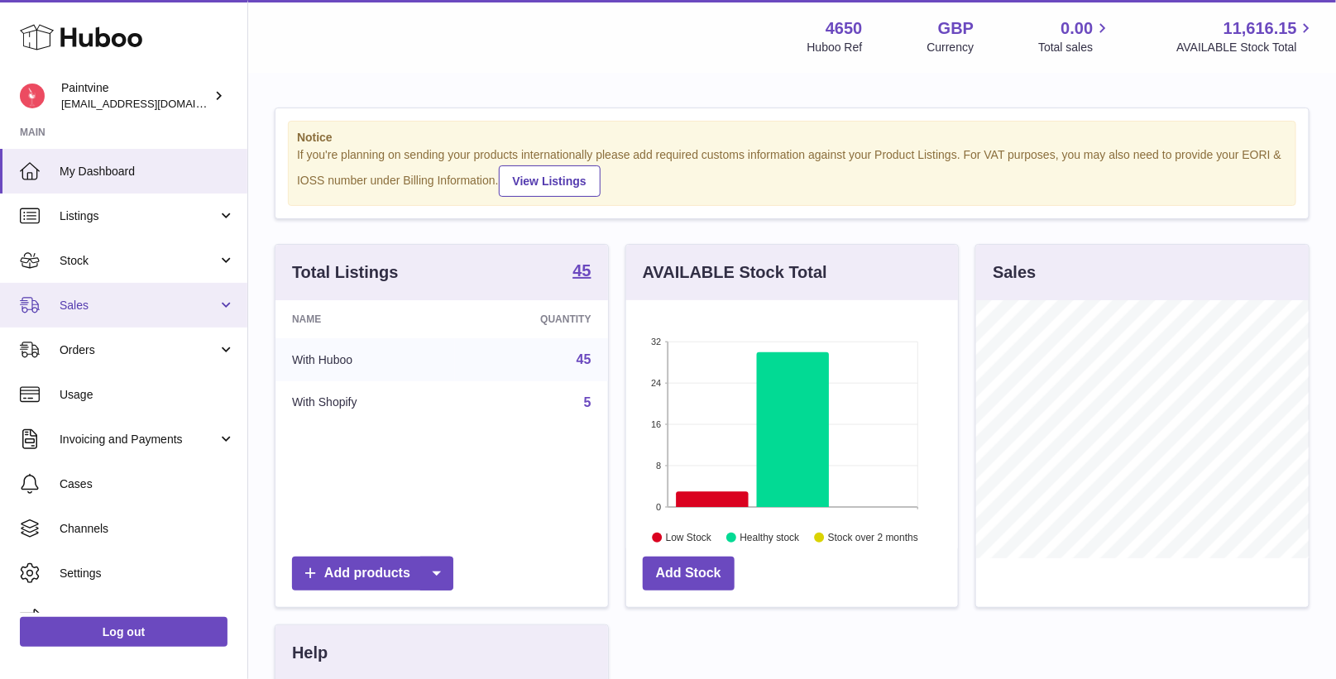  What do you see at coordinates (32, 96) in the screenshot?
I see `img: euan@paintvine.co.uk` at bounding box center [32, 96].